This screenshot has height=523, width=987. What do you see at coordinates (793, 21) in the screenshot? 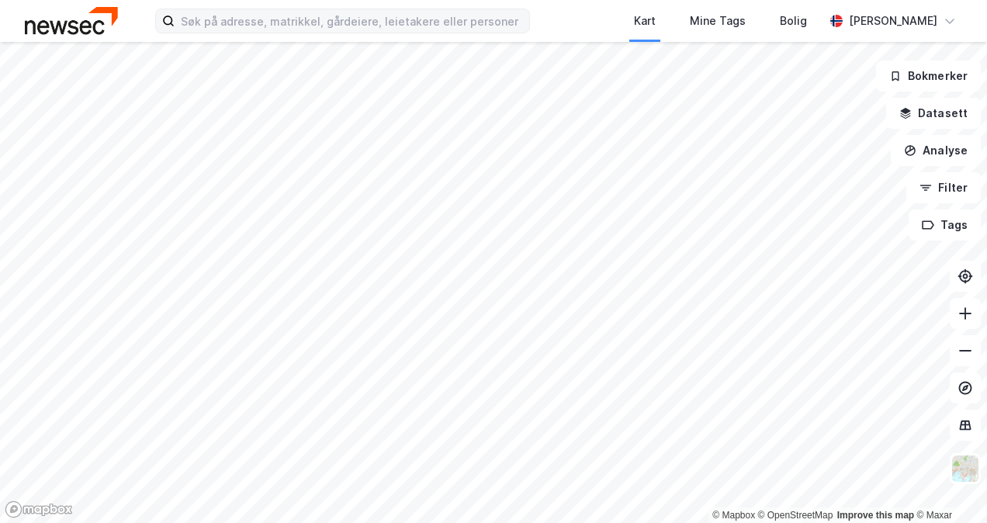
I see `div: Bolig` at bounding box center [793, 21].